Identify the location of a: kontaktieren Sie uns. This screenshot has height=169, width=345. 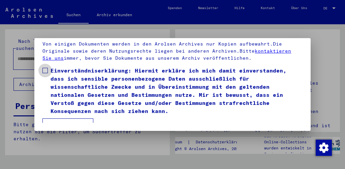
(167, 54).